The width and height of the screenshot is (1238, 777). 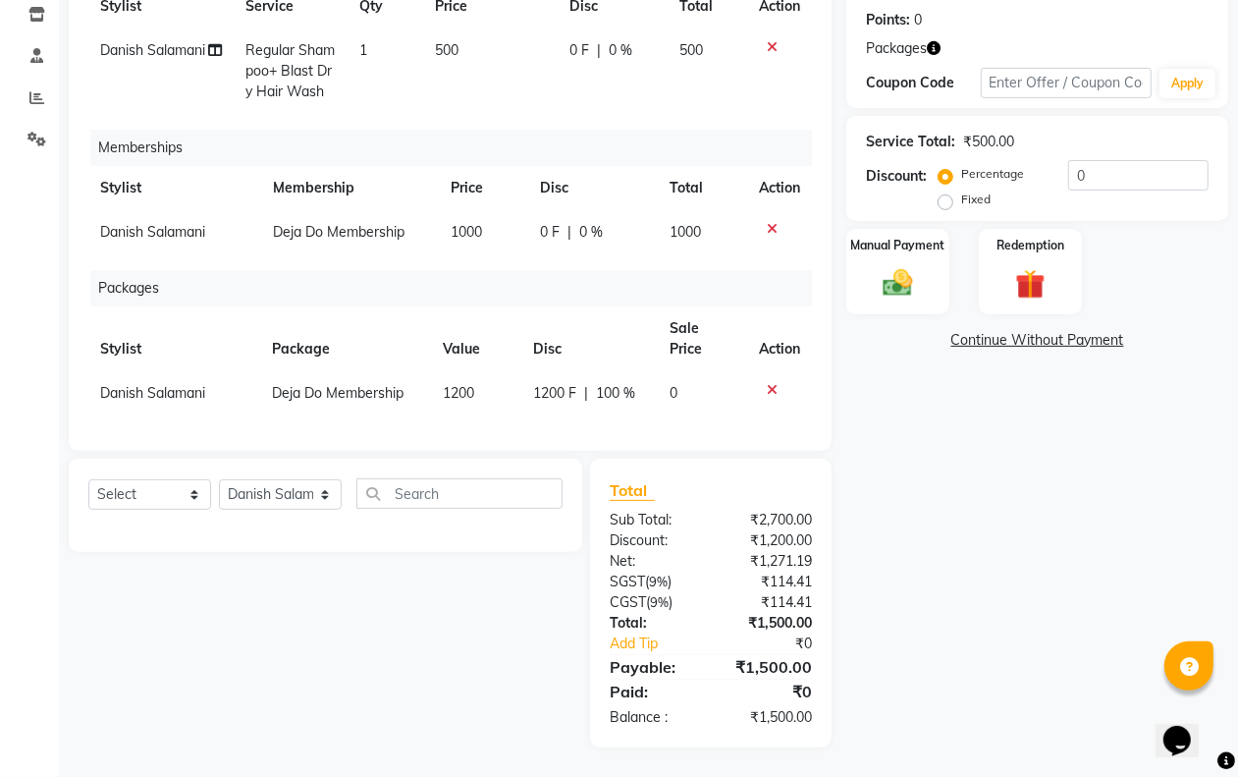 What do you see at coordinates (459, 147) in the screenshot?
I see `div: Memberships` at bounding box center [459, 147].